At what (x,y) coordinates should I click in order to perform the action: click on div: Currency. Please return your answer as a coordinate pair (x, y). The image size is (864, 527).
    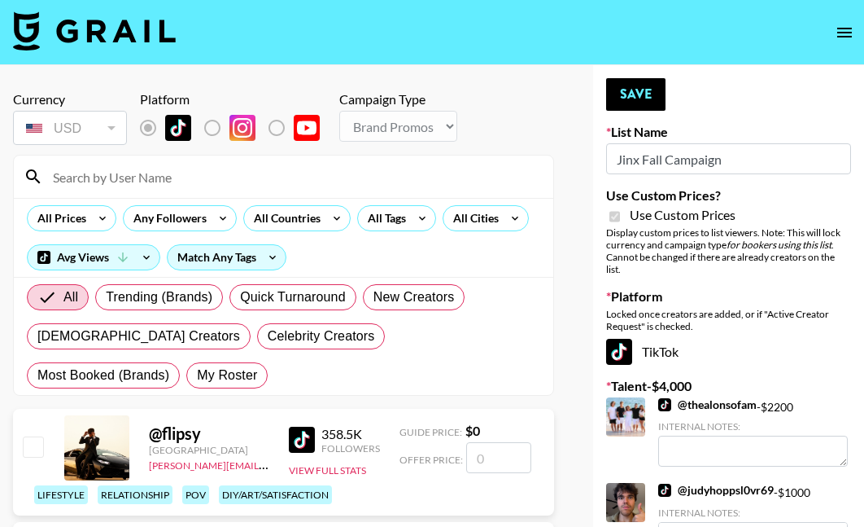
    Looking at the image, I should click on (70, 99).